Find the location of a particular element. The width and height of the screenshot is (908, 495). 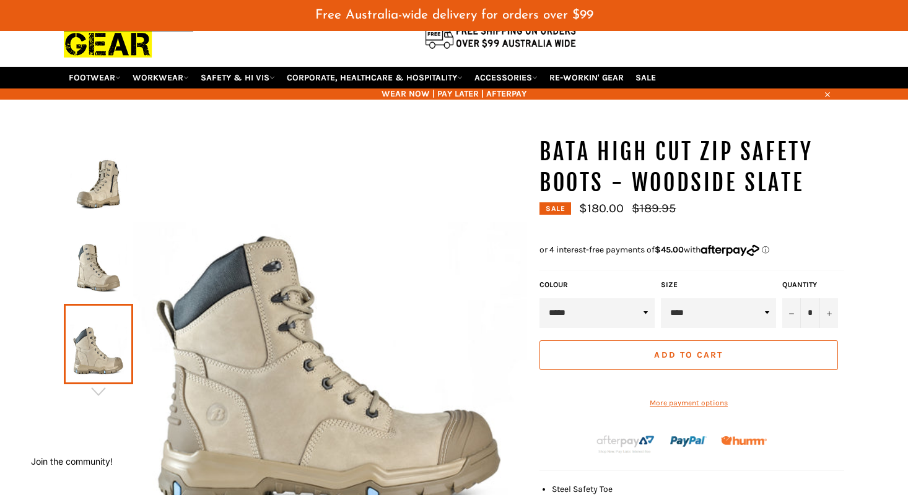

span: $180.00 is located at coordinates (601, 208).